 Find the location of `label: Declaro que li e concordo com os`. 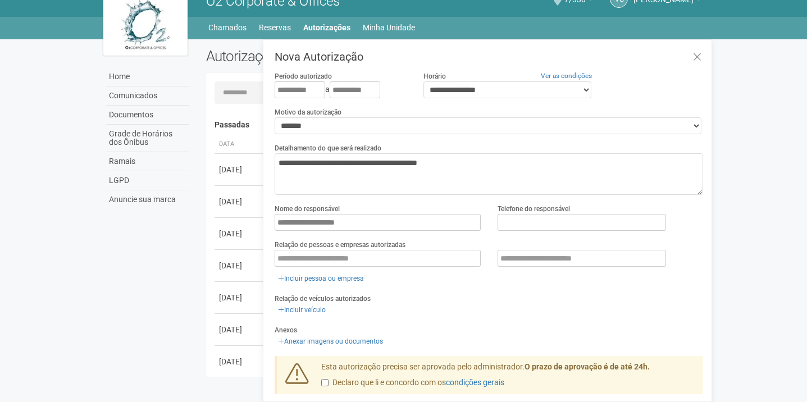

label: Declaro que li e concordo com os is located at coordinates (413, 383).